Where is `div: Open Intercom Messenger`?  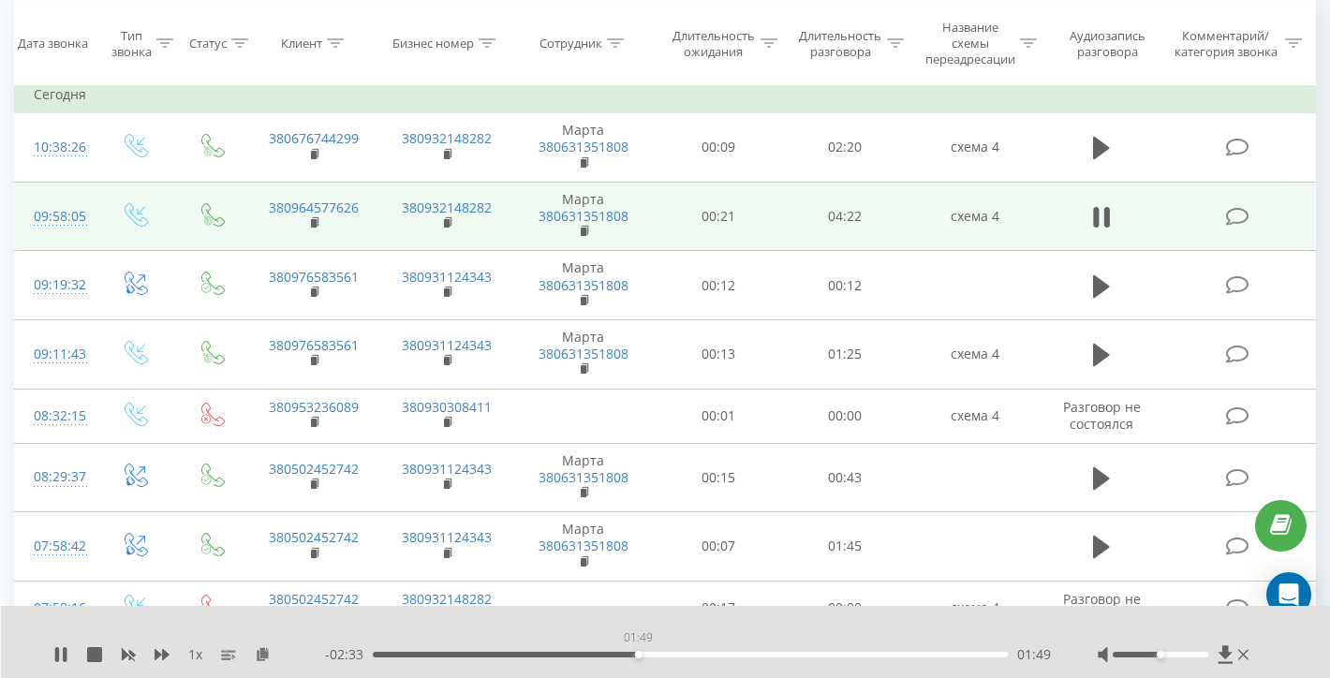 div: Open Intercom Messenger is located at coordinates (1289, 595).